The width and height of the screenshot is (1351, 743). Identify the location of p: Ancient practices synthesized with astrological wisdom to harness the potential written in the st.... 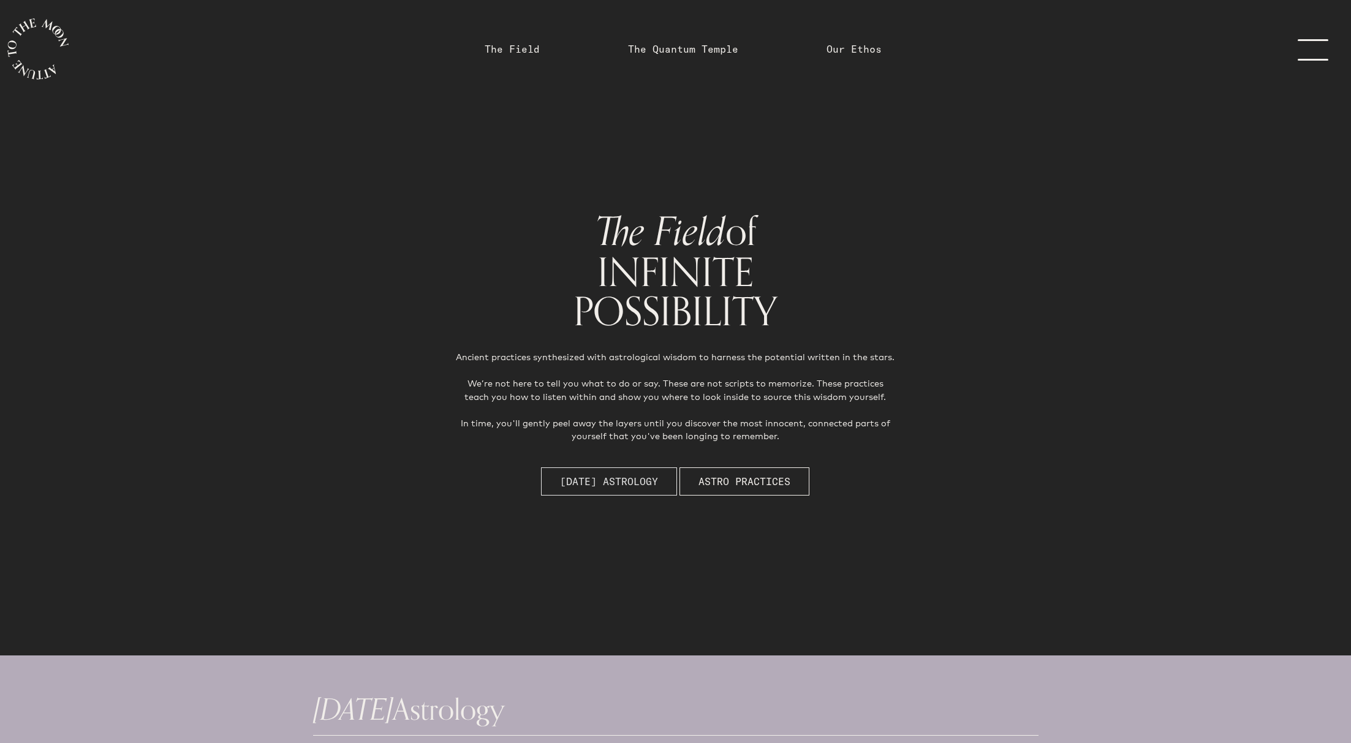
(675, 396).